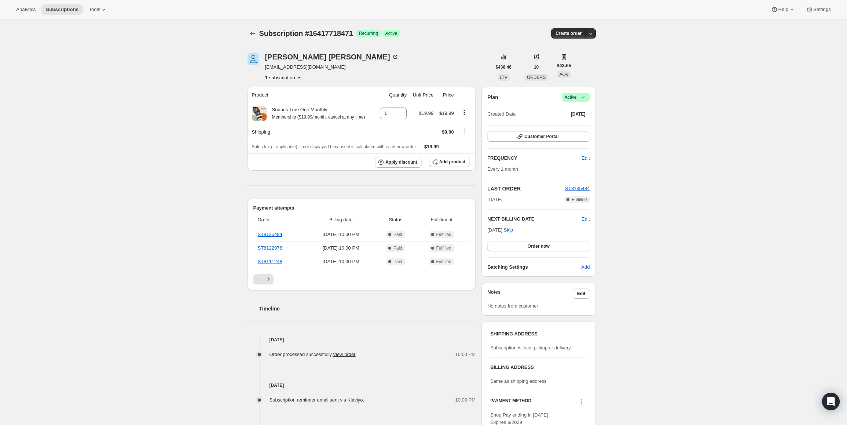 The width and height of the screenshot is (847, 425). I want to click on button: Apply discount, so click(398, 162).